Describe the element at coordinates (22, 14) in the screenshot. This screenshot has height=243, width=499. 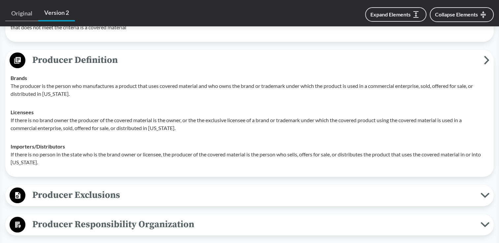
I see `a: Original` at that location.